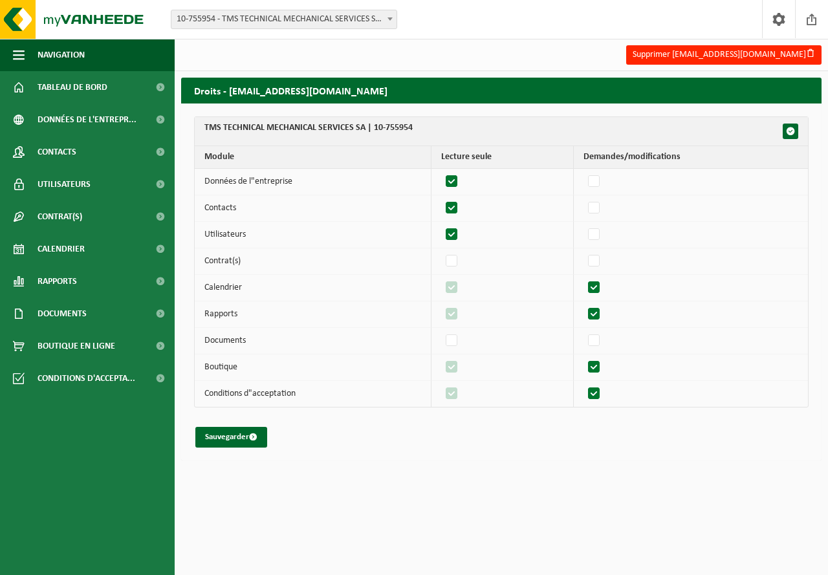  What do you see at coordinates (64, 184) in the screenshot?
I see `span: Utilisateurs` at bounding box center [64, 184].